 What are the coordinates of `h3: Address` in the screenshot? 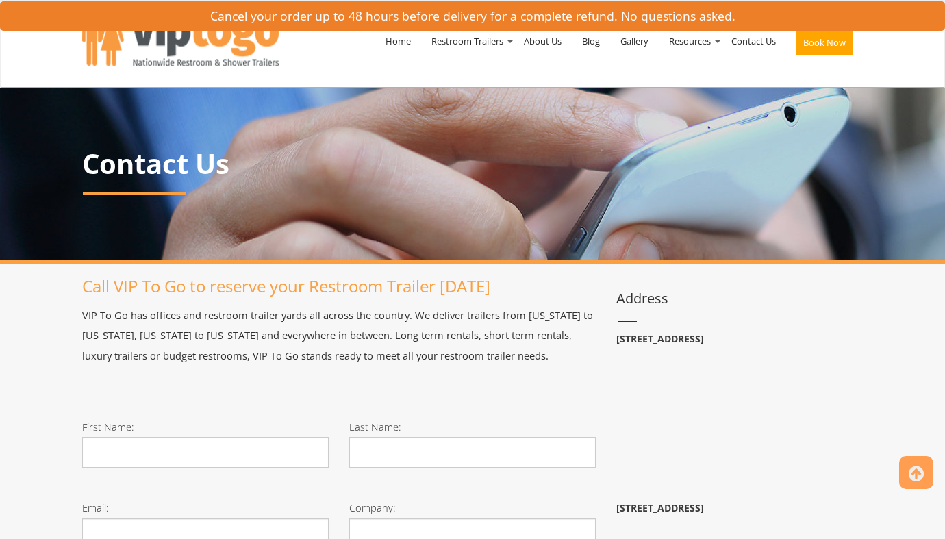 It's located at (740, 299).